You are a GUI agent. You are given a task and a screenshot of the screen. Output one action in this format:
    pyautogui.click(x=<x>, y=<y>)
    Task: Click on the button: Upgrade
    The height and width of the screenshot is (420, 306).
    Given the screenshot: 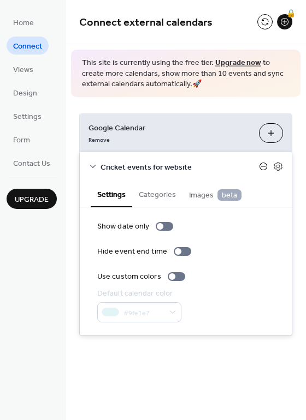 What is the action you would take?
    pyautogui.click(x=32, y=199)
    